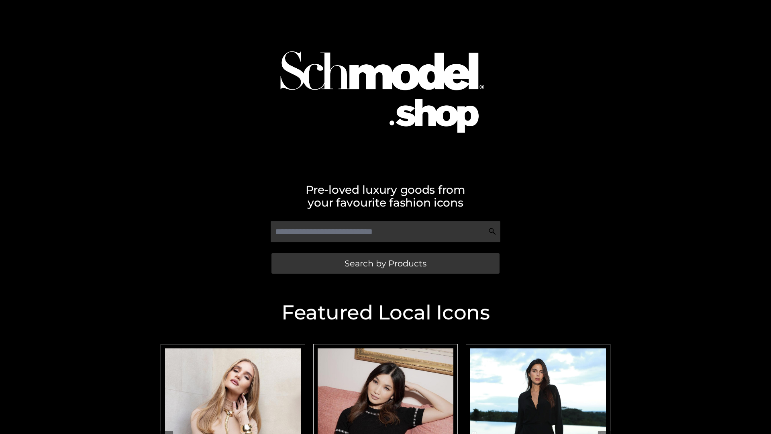 Image resolution: width=771 pixels, height=434 pixels. What do you see at coordinates (492, 231) in the screenshot?
I see `img: Search Icon` at bounding box center [492, 231].